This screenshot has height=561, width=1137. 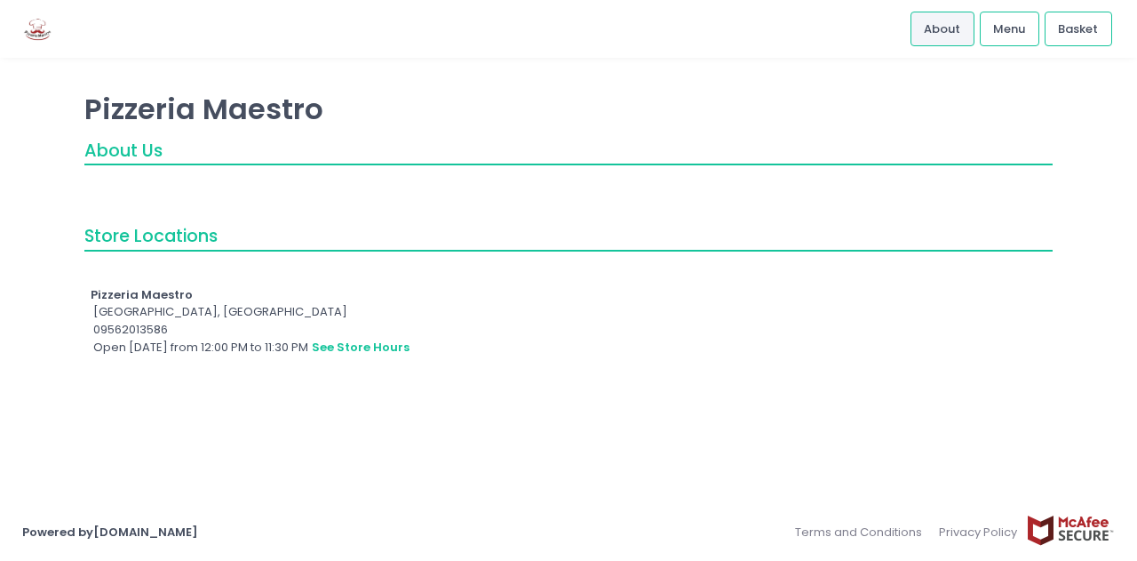 I want to click on div: Store Locations, so click(x=569, y=236).